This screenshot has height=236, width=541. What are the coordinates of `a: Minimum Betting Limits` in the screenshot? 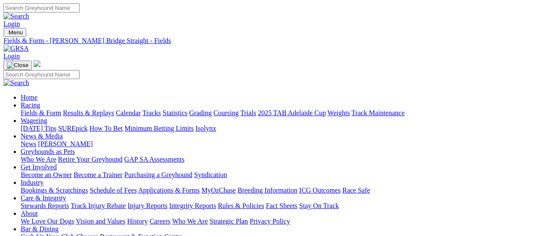 It's located at (159, 128).